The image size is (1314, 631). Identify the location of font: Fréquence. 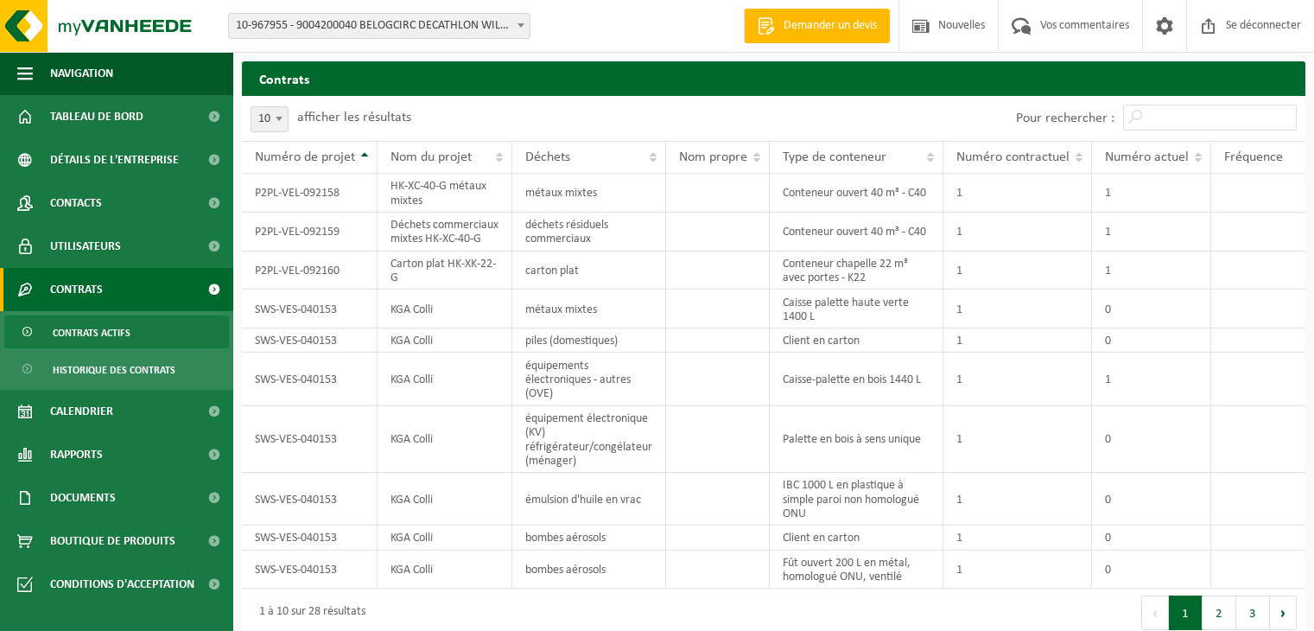
(1253, 157).